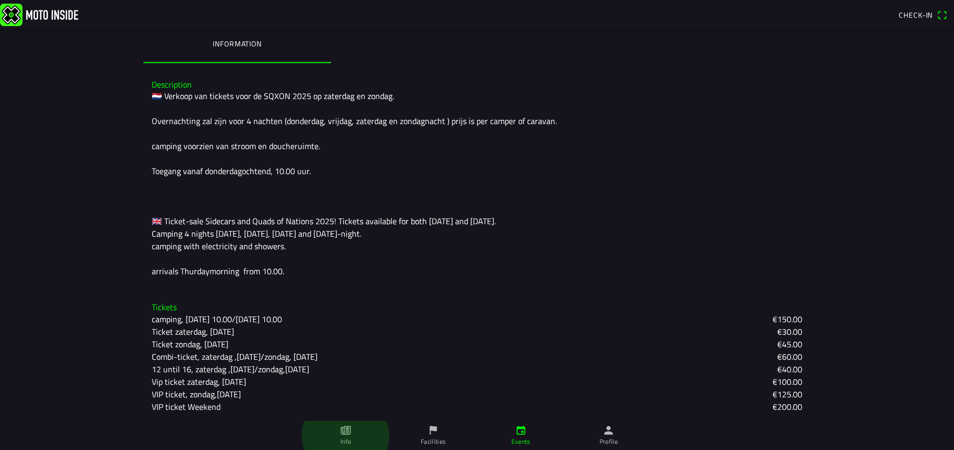 This screenshot has height=450, width=954. What do you see at coordinates (787, 394) in the screenshot?
I see `ion-text: €125.00` at bounding box center [787, 394].